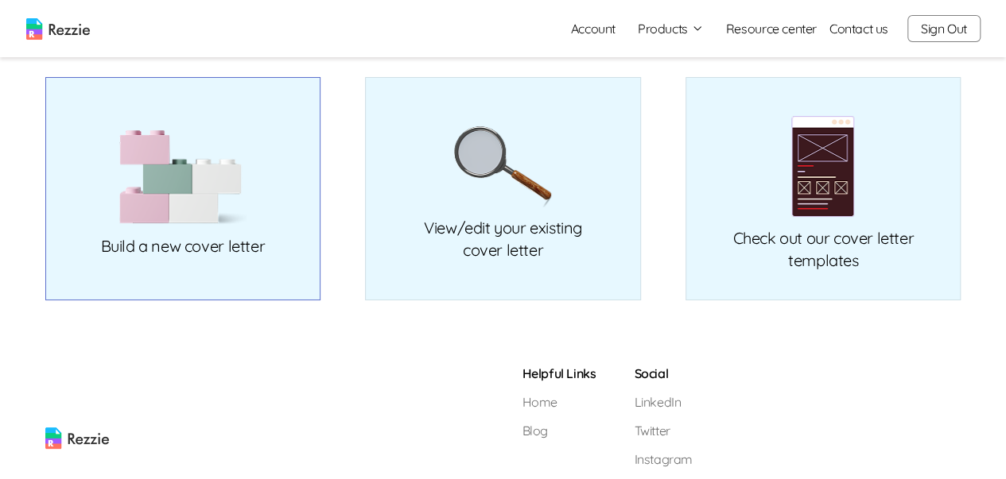 The image size is (1006, 479). Describe the element at coordinates (593, 29) in the screenshot. I see `a: Account` at that location.